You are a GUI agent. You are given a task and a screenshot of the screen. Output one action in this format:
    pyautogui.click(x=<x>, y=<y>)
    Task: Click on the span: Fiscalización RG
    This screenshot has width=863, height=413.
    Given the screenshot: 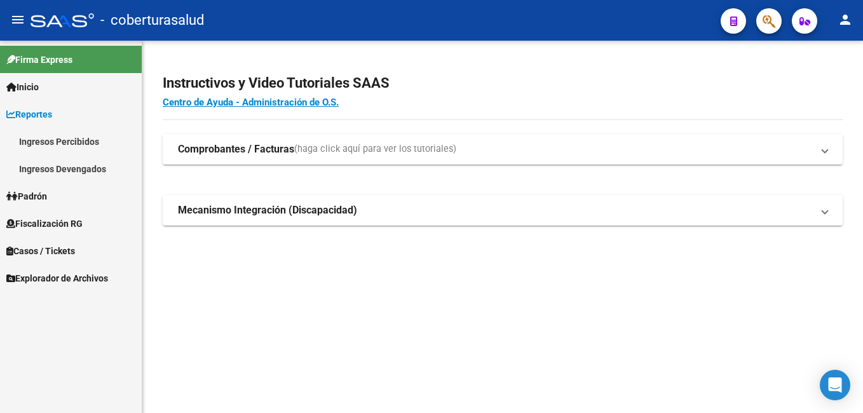 What is the action you would take?
    pyautogui.click(x=44, y=224)
    